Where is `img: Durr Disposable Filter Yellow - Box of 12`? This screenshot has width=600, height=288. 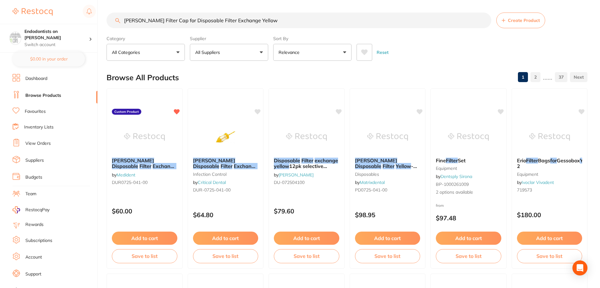 img: Durr Disposable Filter Yellow - Box of 12 is located at coordinates (388, 137).